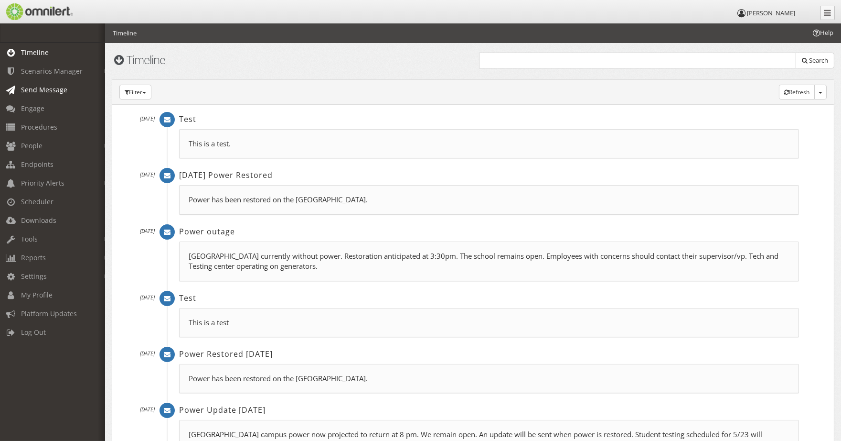 This screenshot has width=841, height=441. I want to click on span: Log Out, so click(33, 332).